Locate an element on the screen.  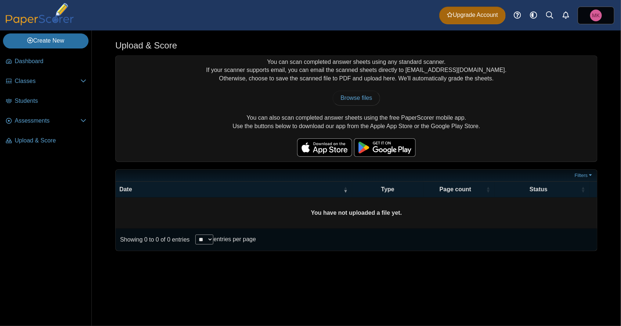
span: Date is located at coordinates (126, 189).